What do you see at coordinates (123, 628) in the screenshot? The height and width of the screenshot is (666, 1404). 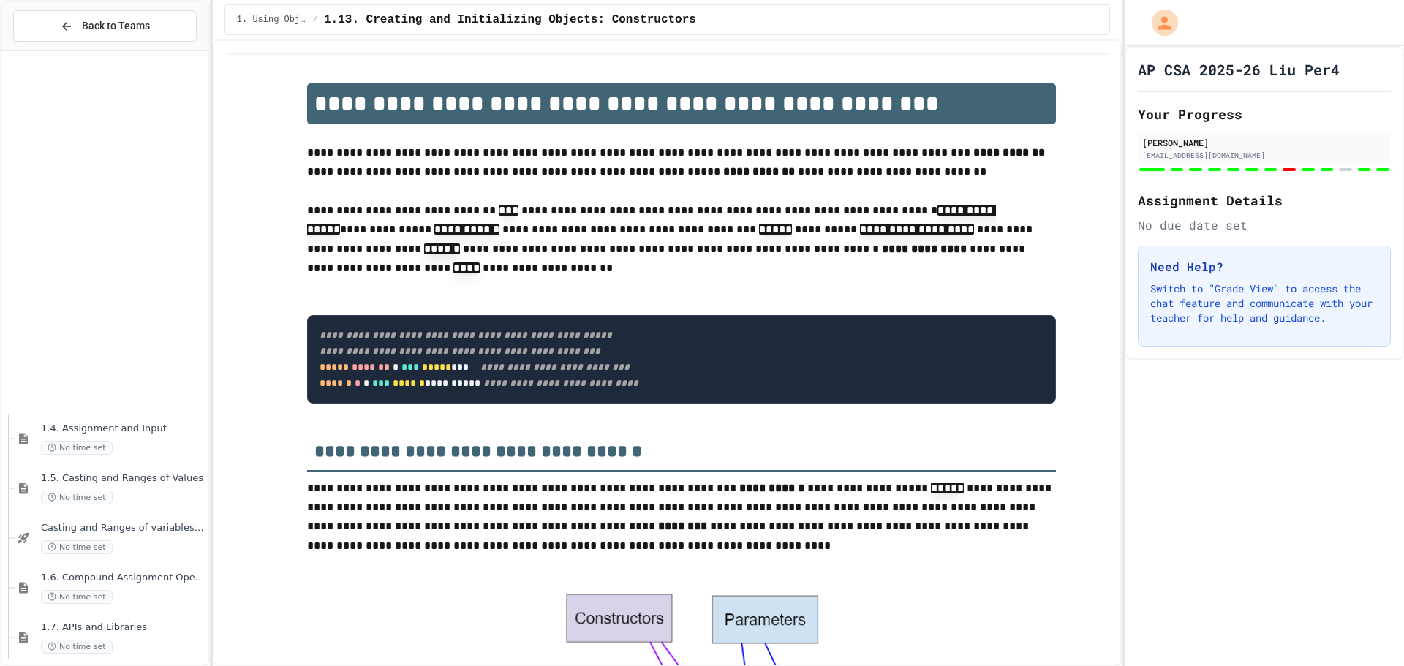 I see `span: 1.7. APIs and Libraries` at bounding box center [123, 628].